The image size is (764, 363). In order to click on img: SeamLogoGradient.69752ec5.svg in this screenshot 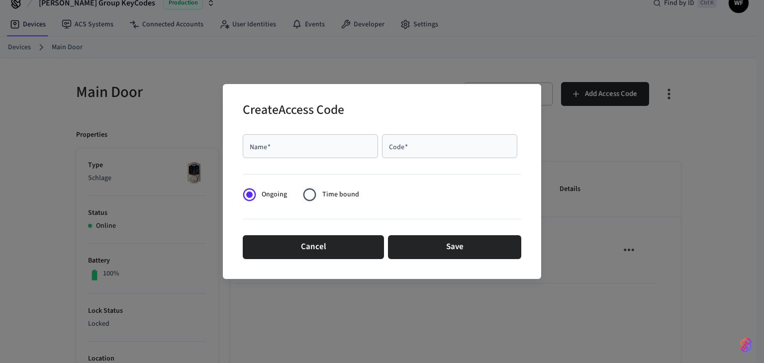, I will do `click(746, 345)`.